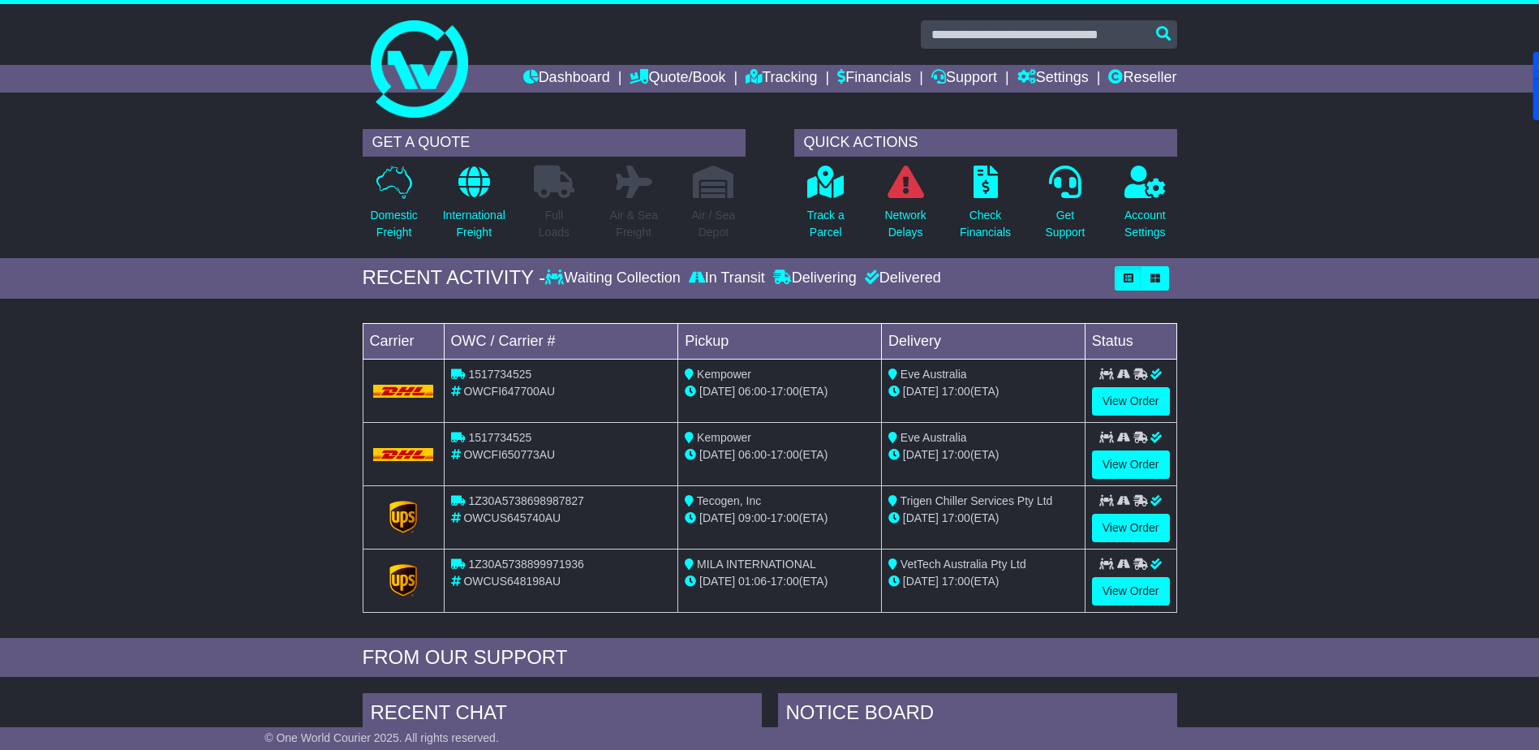 Image resolution: width=1539 pixels, height=750 pixels. What do you see at coordinates (1053, 79) in the screenshot?
I see `a: Settings` at bounding box center [1053, 79].